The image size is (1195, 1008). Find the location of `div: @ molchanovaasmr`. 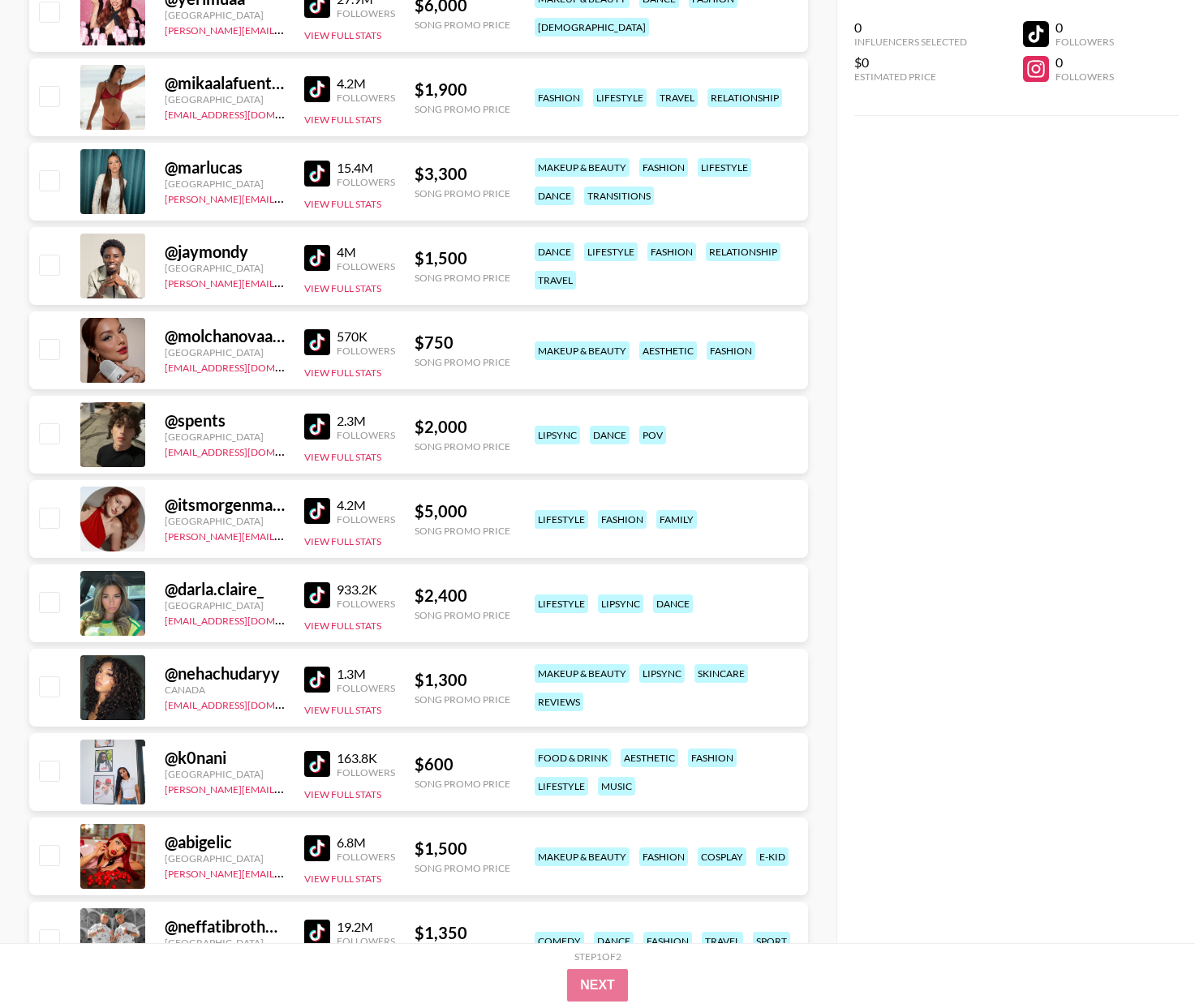

div: @ molchanovaasmr is located at coordinates (225, 336).